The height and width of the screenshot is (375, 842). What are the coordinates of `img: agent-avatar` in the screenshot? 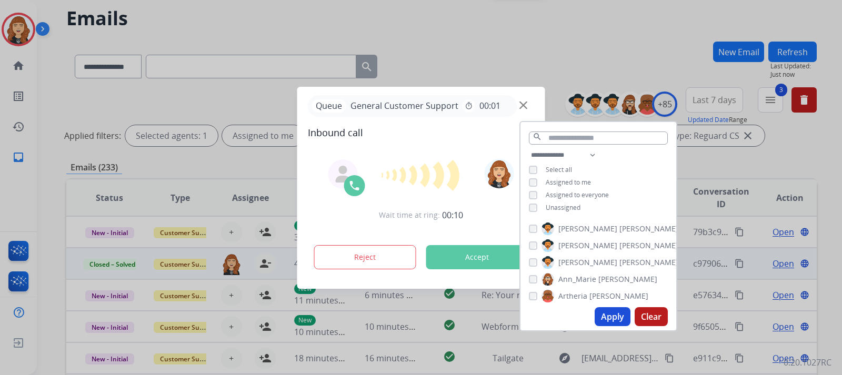 It's located at (343, 174).